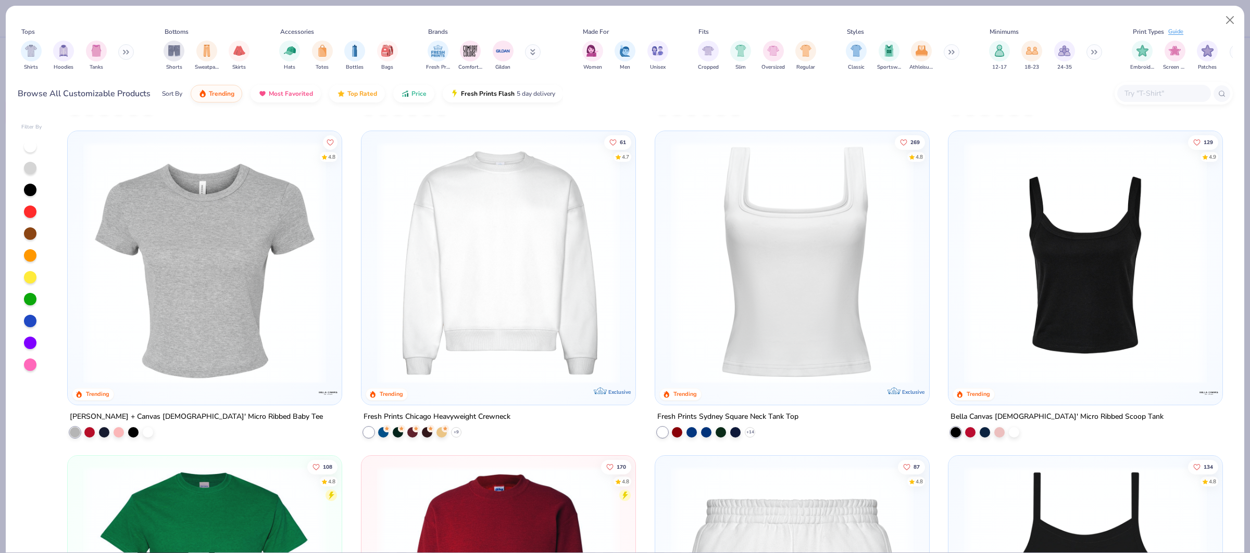 This screenshot has width=1250, height=553. I want to click on img: Cropped Image, so click(708, 51).